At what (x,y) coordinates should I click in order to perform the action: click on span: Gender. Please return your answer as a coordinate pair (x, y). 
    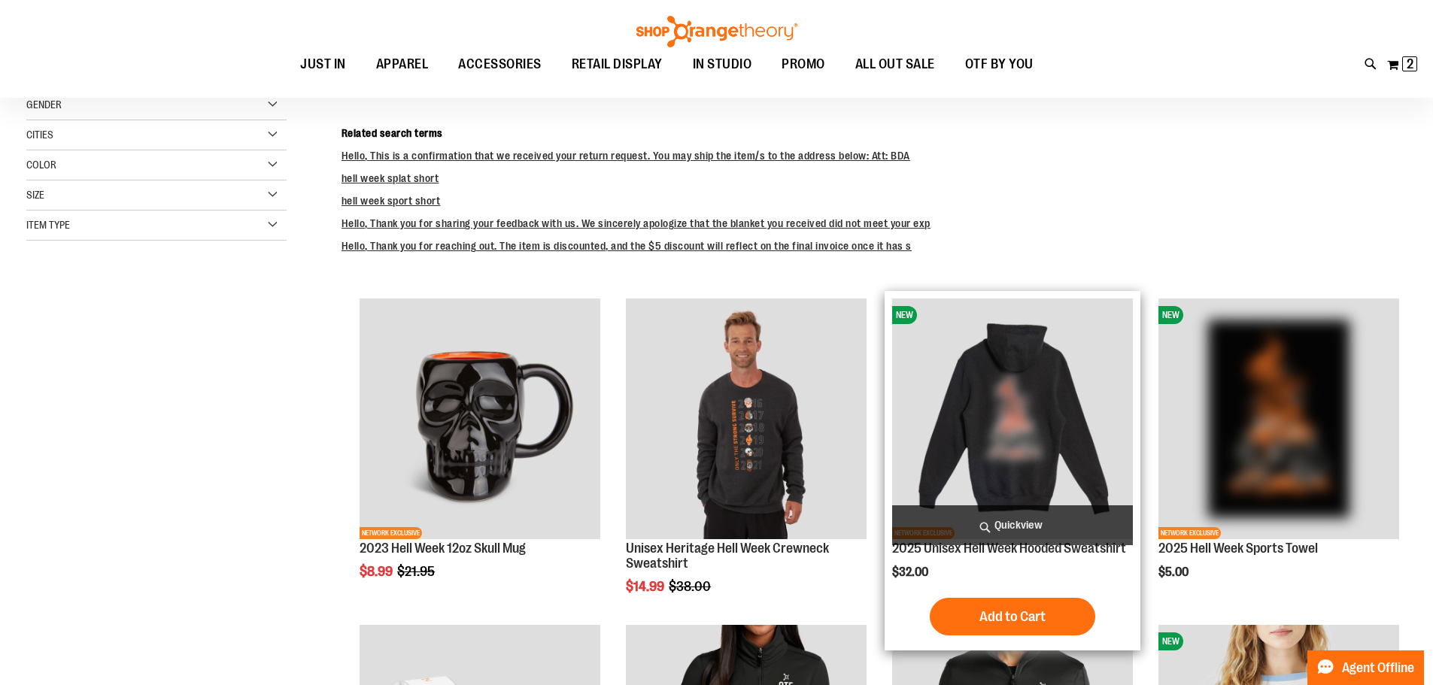
    Looking at the image, I should click on (44, 105).